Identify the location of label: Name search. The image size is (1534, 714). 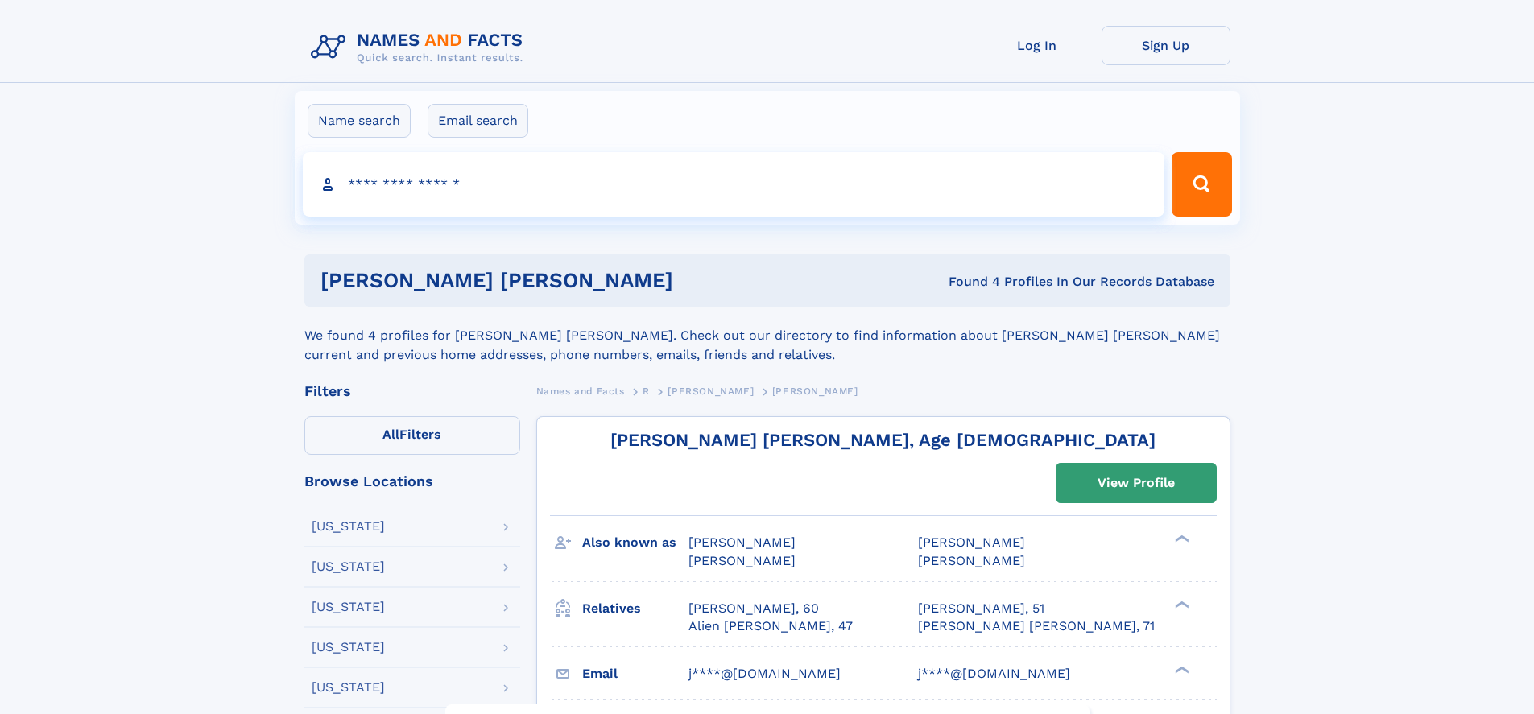
(359, 121).